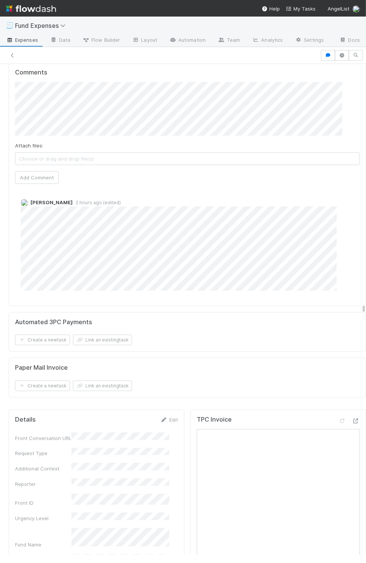  Describe the element at coordinates (356, 9) in the screenshot. I see `img: avatar_93b89fca-d03a-423a-b274-3dd03f0a621f.png` at that location.